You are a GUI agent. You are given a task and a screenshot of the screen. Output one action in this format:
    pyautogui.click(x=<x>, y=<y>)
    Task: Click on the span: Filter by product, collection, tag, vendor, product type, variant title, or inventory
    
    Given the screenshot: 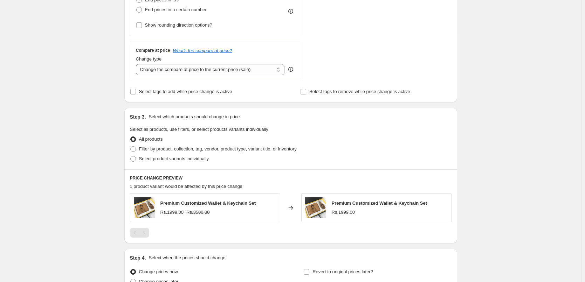 What is the action you would take?
    pyautogui.click(x=218, y=149)
    